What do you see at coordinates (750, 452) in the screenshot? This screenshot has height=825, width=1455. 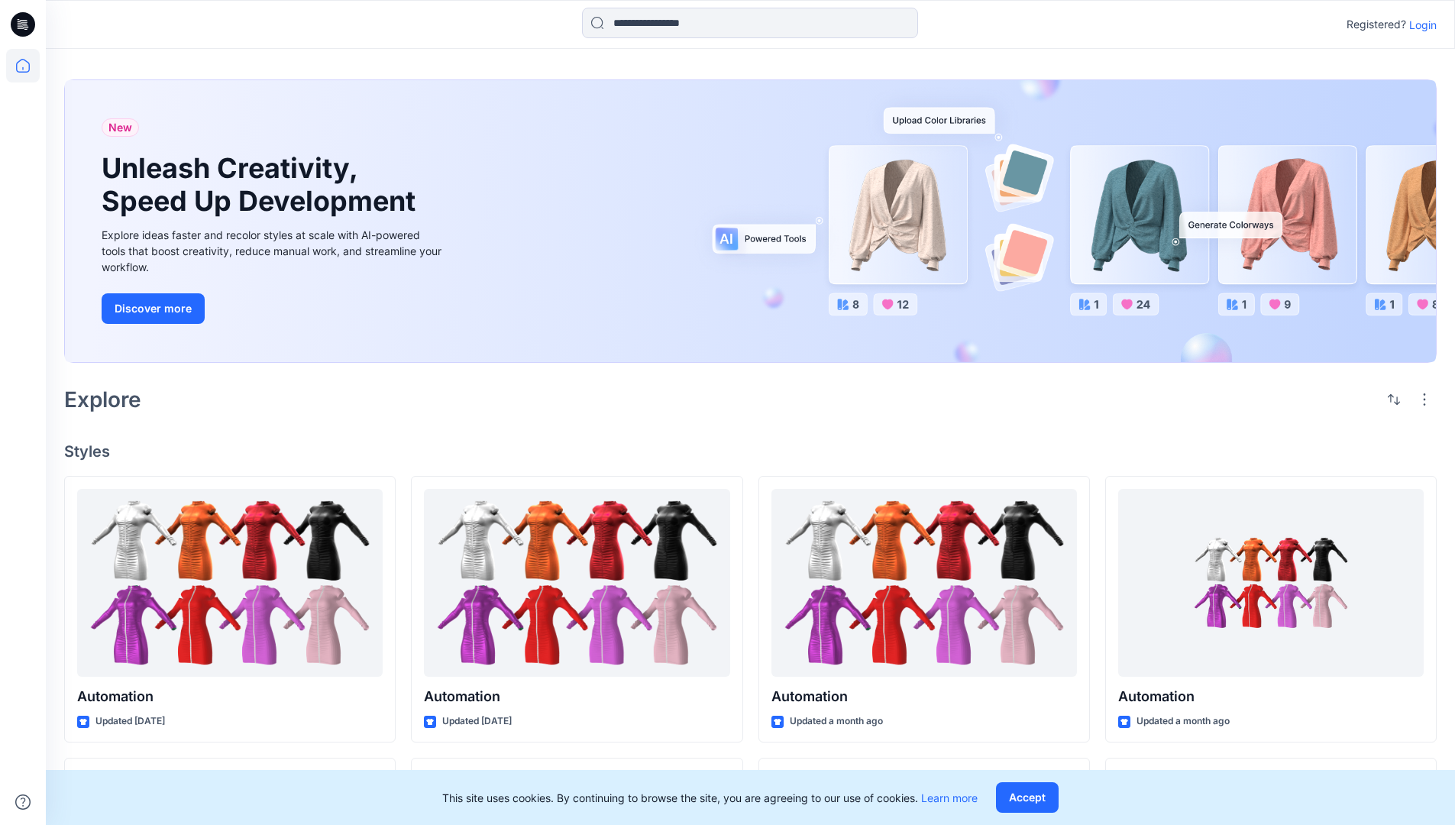 I see `h4: Styles` at bounding box center [750, 452].